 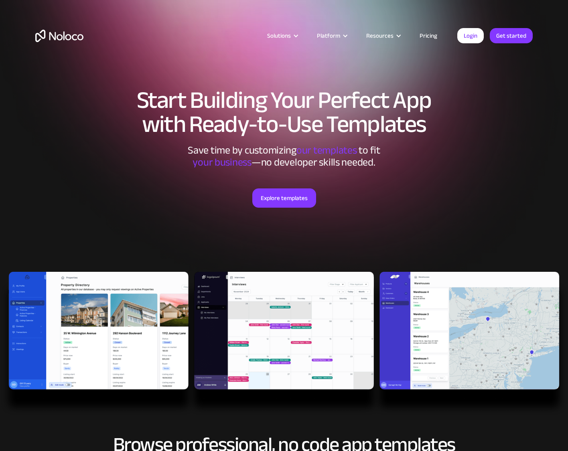 I want to click on a: Login, so click(x=470, y=36).